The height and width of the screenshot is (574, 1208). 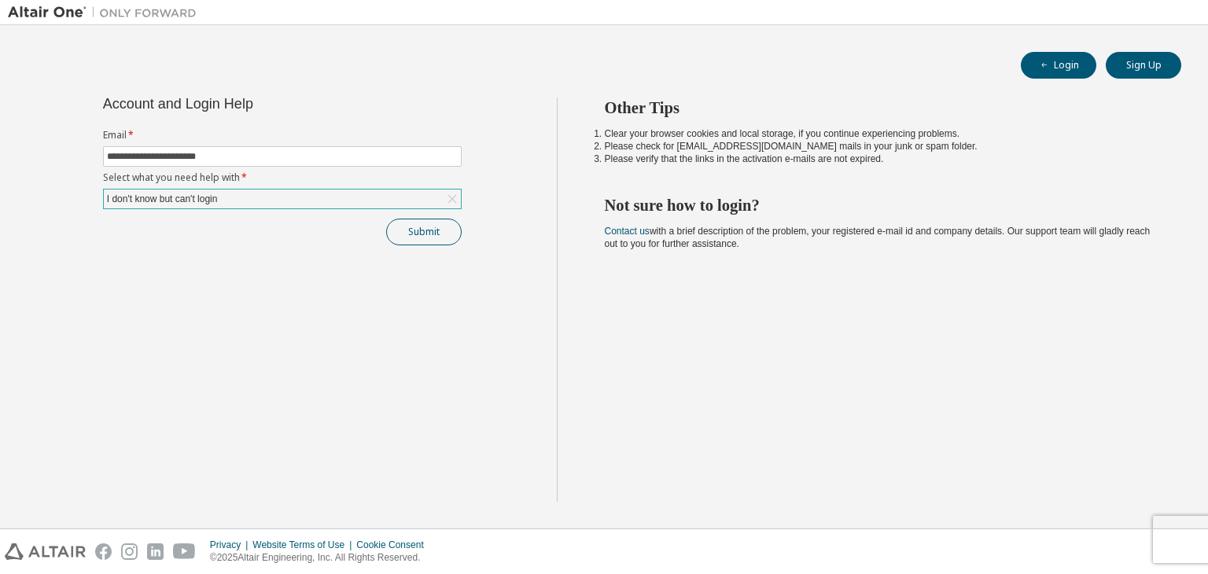 I want to click on button: Login, so click(x=1059, y=65).